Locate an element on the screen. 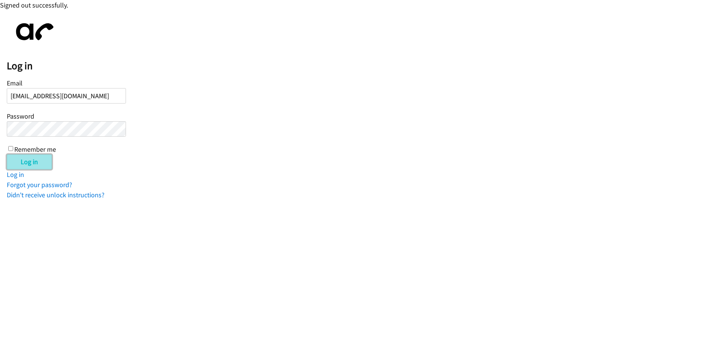  input: Log in is located at coordinates (29, 162).